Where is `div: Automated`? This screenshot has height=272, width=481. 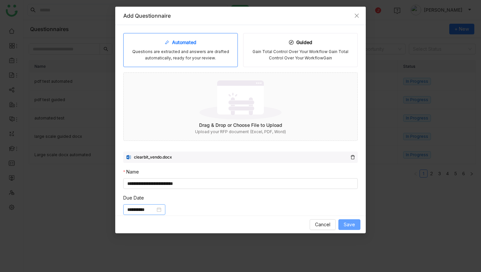
div: Automated is located at coordinates (180, 42).